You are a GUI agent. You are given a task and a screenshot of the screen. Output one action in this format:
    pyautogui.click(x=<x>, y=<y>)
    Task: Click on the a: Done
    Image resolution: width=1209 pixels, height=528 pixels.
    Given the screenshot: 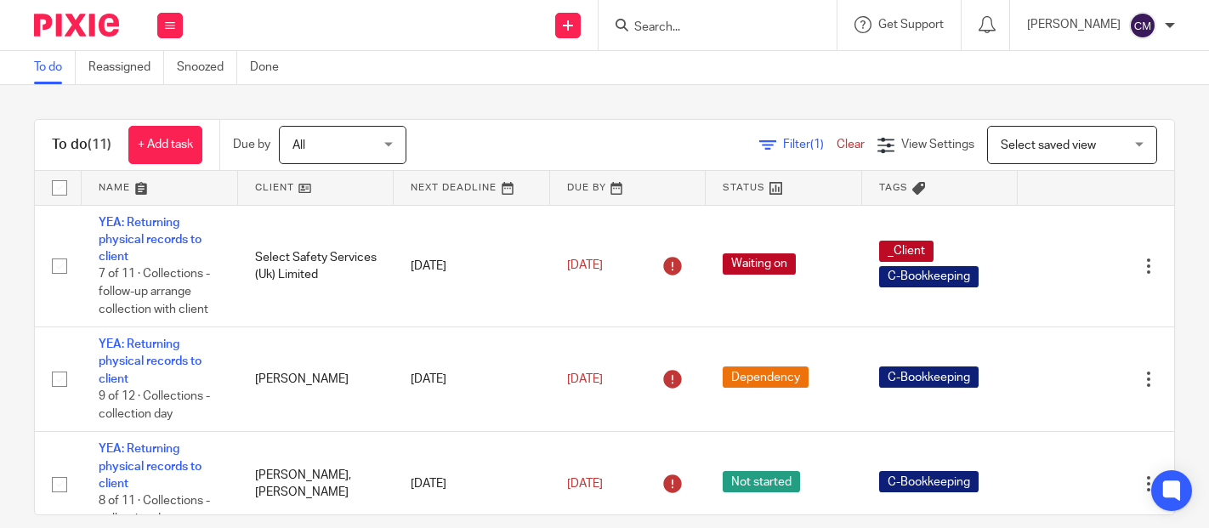 What is the action you would take?
    pyautogui.click(x=270, y=67)
    